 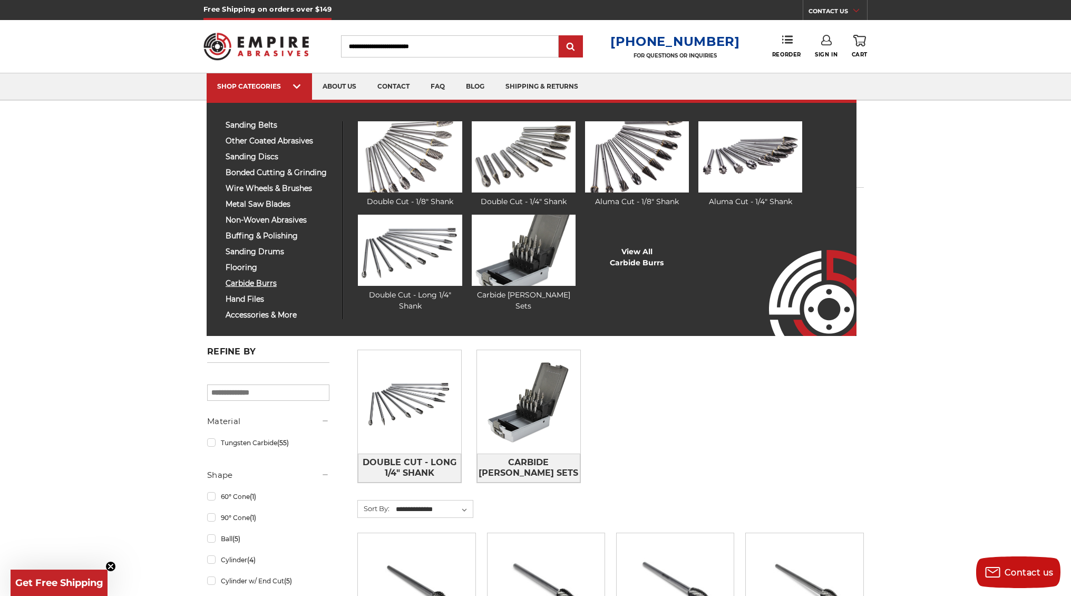 I want to click on a: about us, so click(x=339, y=86).